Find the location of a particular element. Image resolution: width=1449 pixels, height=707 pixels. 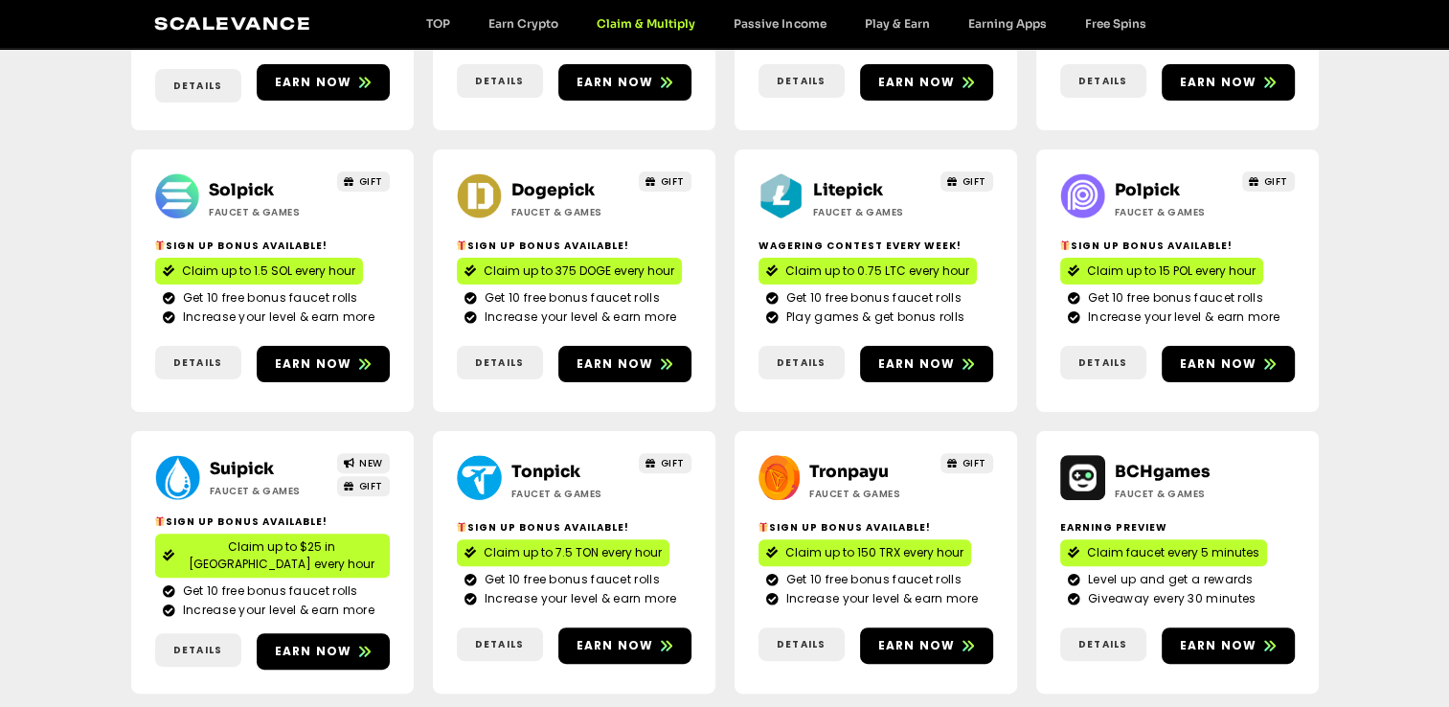

a: Claim faucet every 5 minutes is located at coordinates (1164, 553).